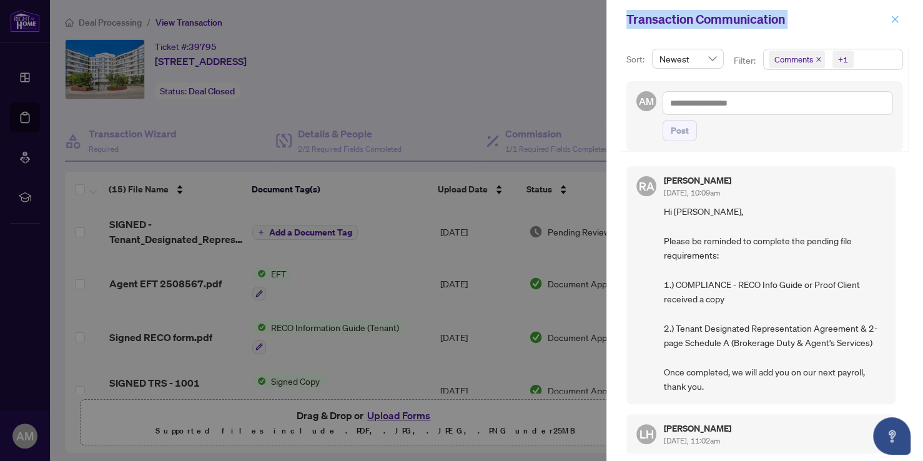 The width and height of the screenshot is (923, 461). I want to click on span: RA, so click(646, 186).